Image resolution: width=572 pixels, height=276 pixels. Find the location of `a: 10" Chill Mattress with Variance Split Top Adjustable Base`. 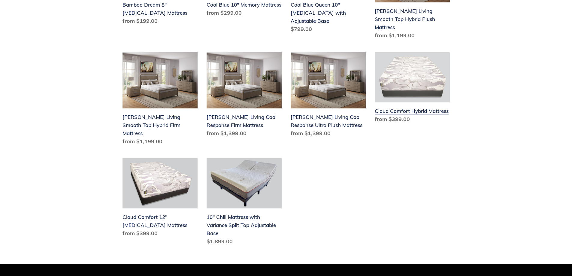

a: 10" Chill Mattress with Variance Split Top Adjustable Base is located at coordinates (244, 203).